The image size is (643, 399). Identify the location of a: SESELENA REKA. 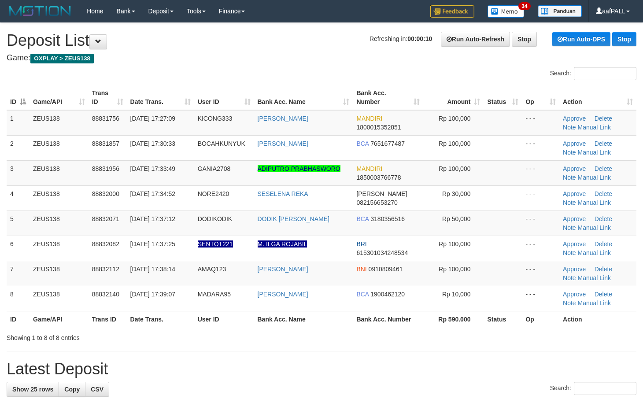
(283, 194).